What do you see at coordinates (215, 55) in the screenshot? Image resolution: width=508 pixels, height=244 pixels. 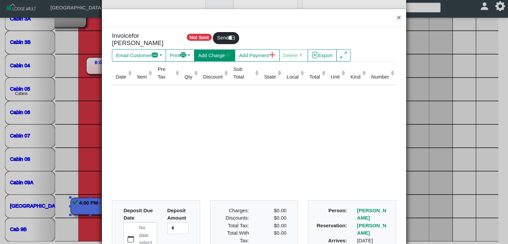 I see `button: Add Chargeplus lg` at bounding box center [215, 55].